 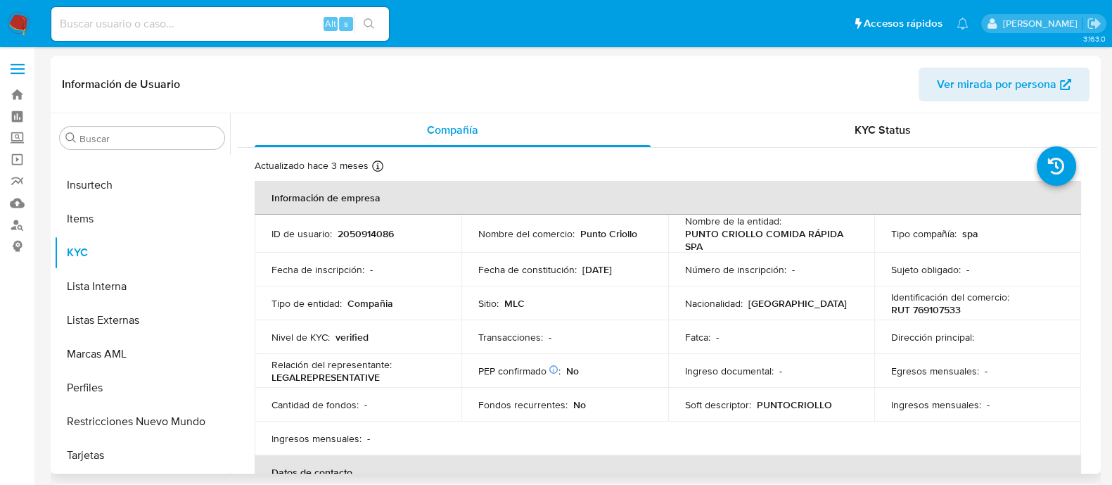 What do you see at coordinates (300, 337) in the screenshot?
I see `p: Nivel de KYC :` at bounding box center [300, 337].